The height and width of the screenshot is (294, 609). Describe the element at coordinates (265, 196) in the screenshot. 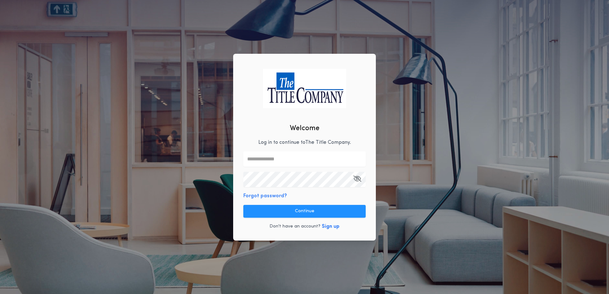

I see `button: Forgot password?` at that location.